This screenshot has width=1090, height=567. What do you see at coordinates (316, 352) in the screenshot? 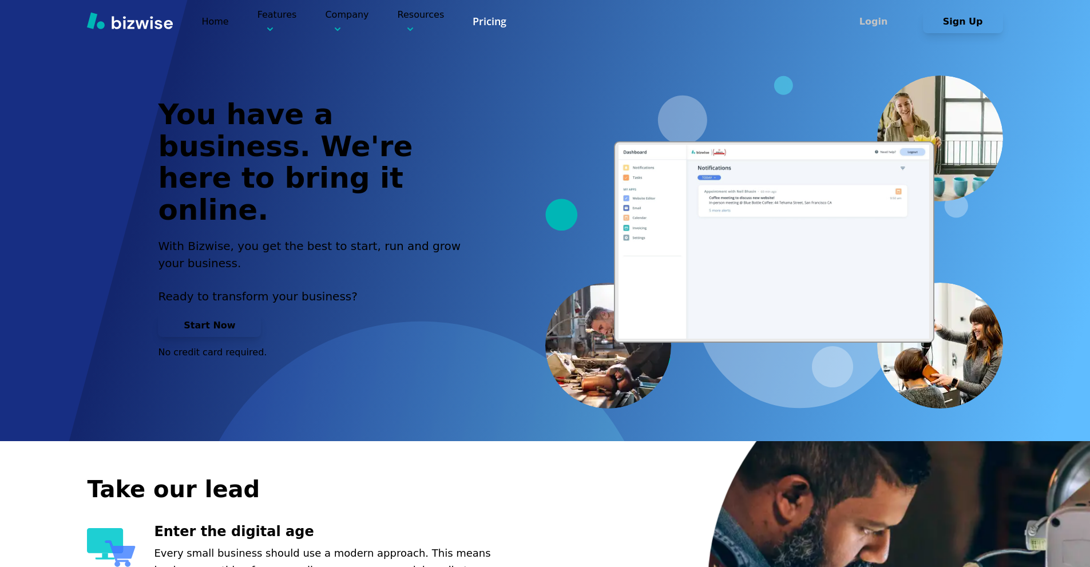
I see `p: No credit card required.` at bounding box center [316, 352].